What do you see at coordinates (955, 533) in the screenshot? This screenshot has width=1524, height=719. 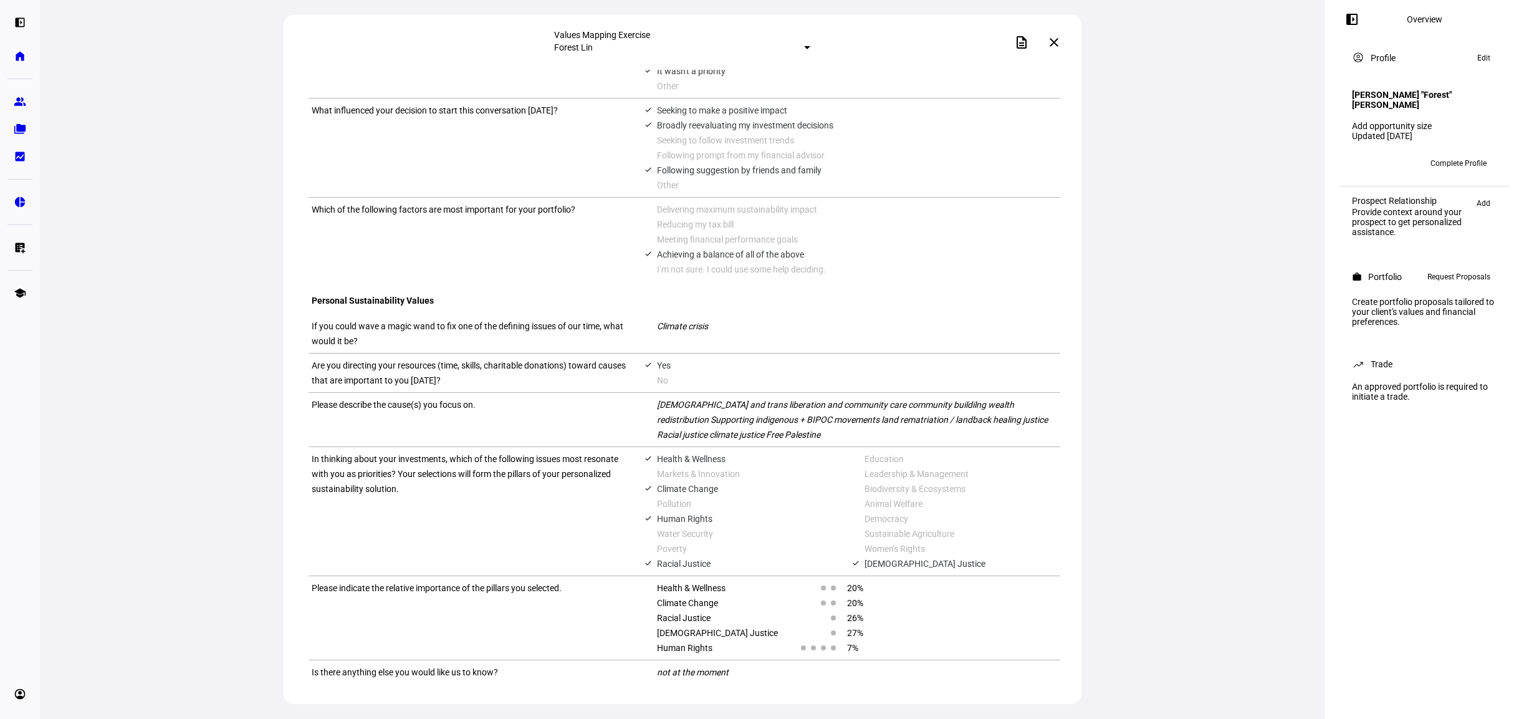 I see `div: Sustainable Agriculture` at bounding box center [955, 533].